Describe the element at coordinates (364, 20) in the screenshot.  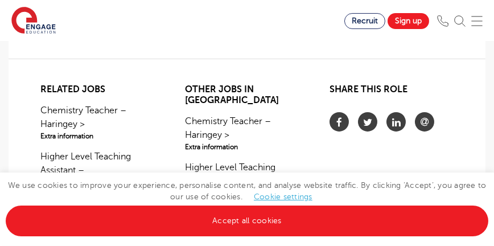
I see `span: Recruit` at that location.